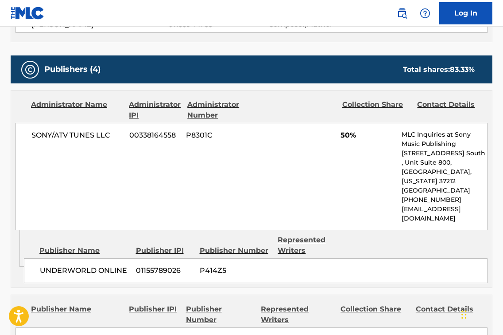 The width and height of the screenshot is (503, 335). Describe the element at coordinates (155, 110) in the screenshot. I see `div: Administrator IPI` at that location.